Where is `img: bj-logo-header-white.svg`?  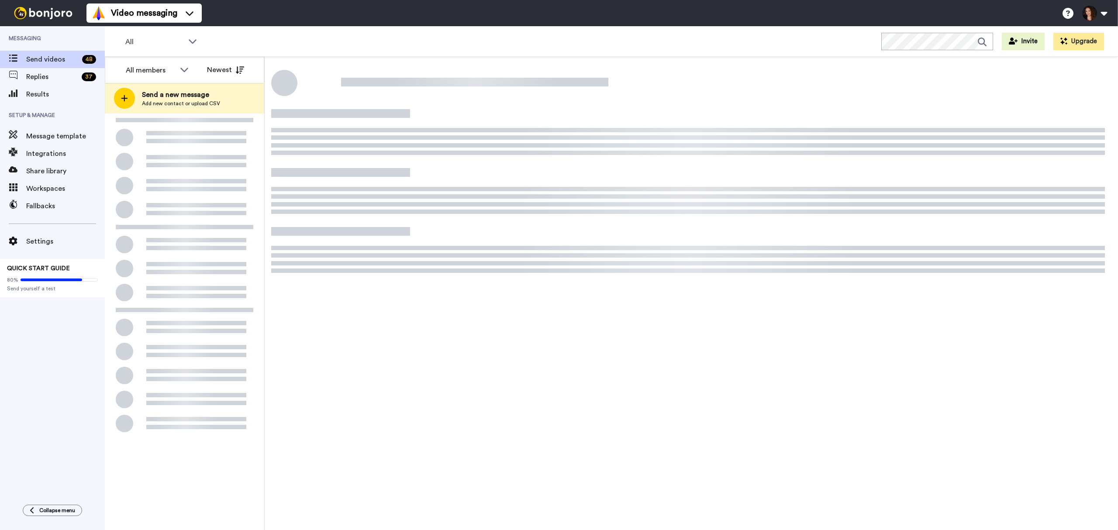
img: bj-logo-header-white.svg is located at coordinates (43, 13).